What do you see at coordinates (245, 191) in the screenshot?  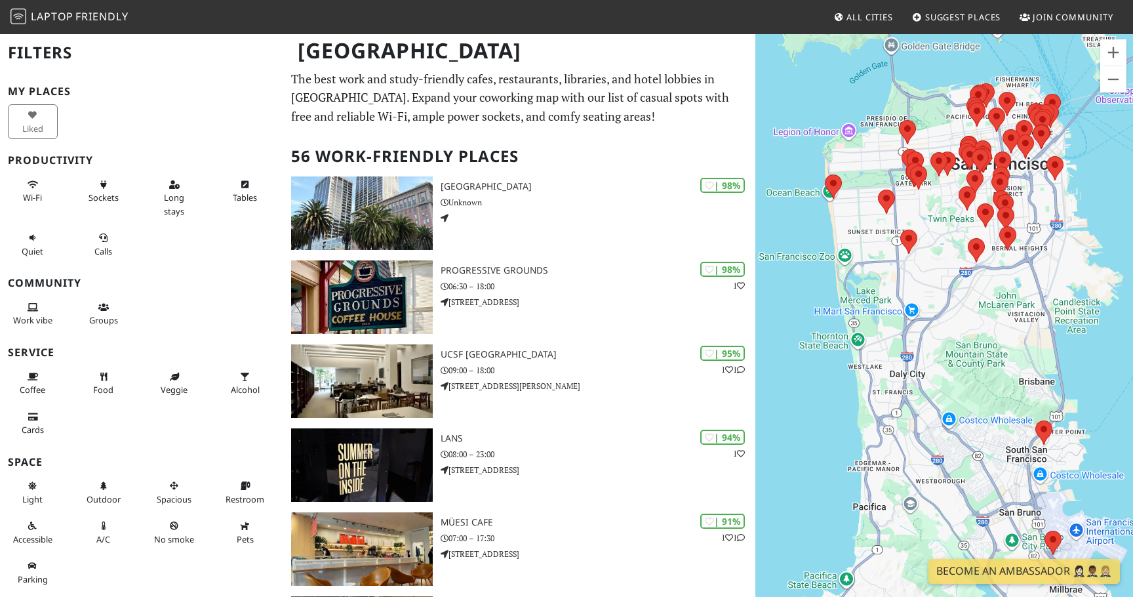 I see `button: Tables` at bounding box center [245, 191].